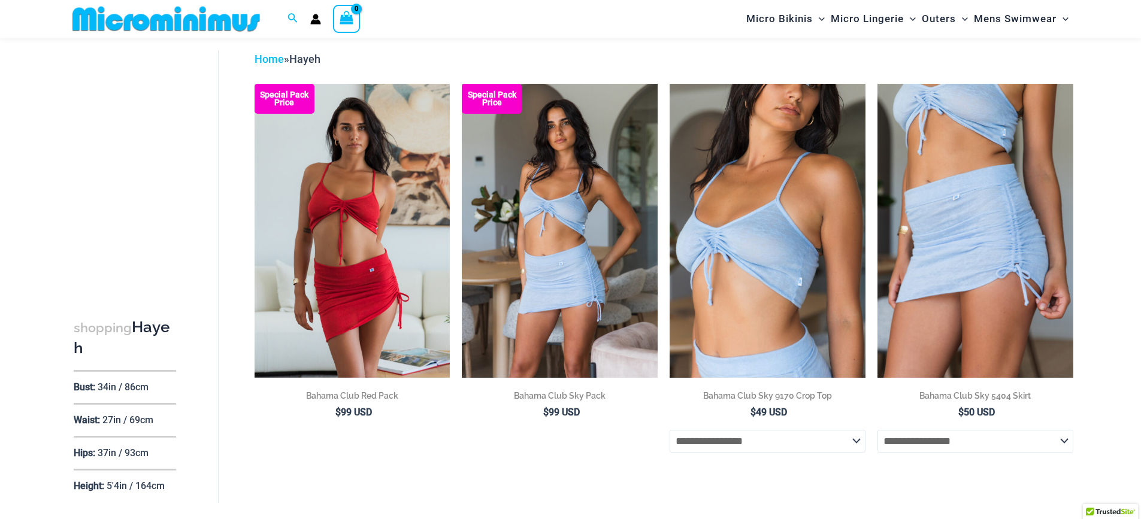 This screenshot has height=519, width=1141. What do you see at coordinates (768, 231) in the screenshot?
I see `img: Bahama Club Sky 9170 Crop Top 5404 Skirt 08` at bounding box center [768, 231].